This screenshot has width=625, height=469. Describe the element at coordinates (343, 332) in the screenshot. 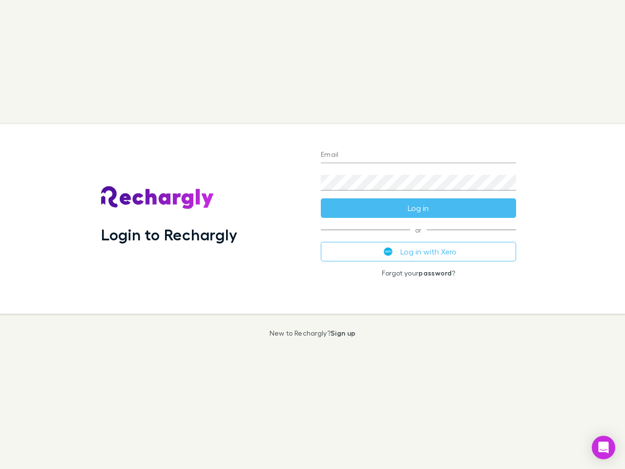

I see `a: Sign up` at that location.